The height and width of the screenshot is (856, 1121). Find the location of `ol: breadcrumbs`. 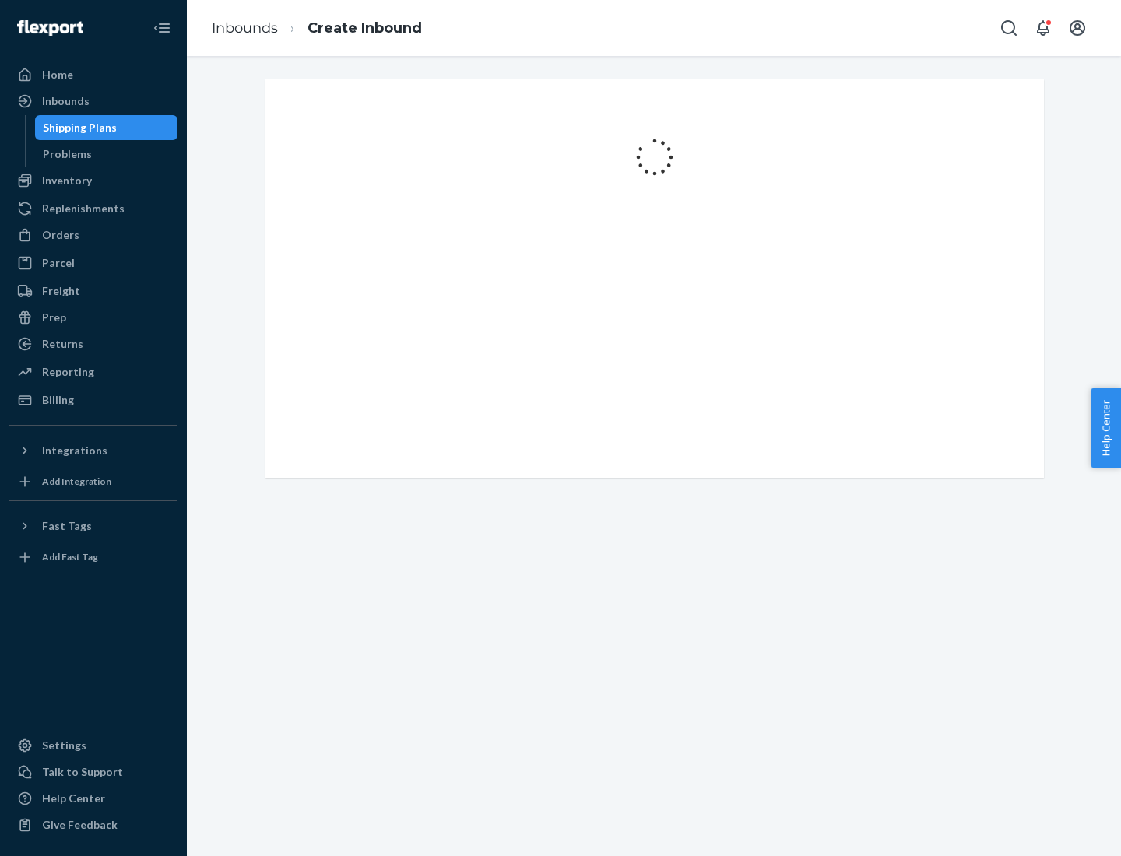

ol: breadcrumbs is located at coordinates (317, 28).